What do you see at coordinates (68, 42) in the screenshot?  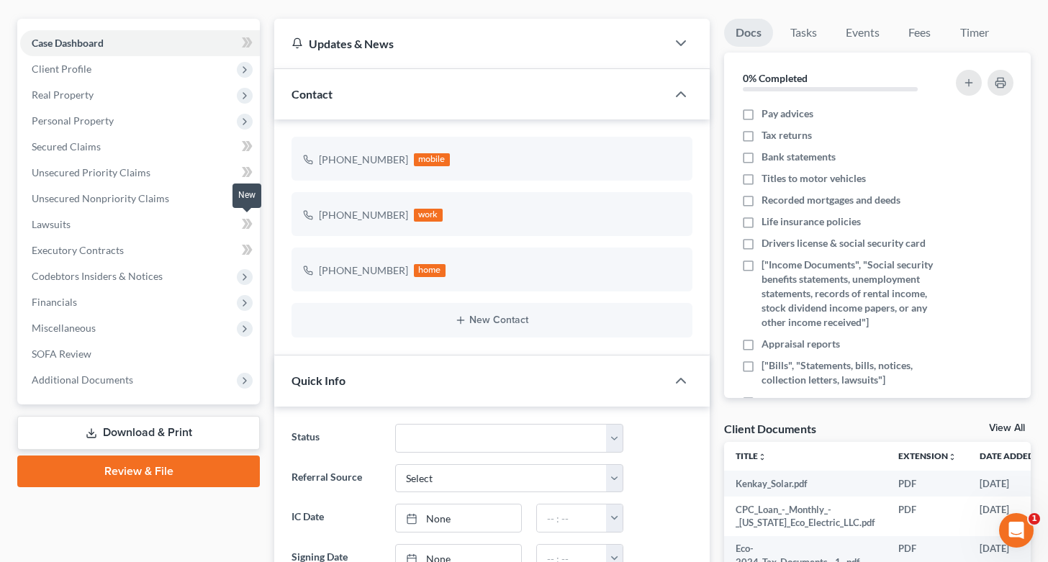 I see `span: Case Dashboard` at bounding box center [68, 42].